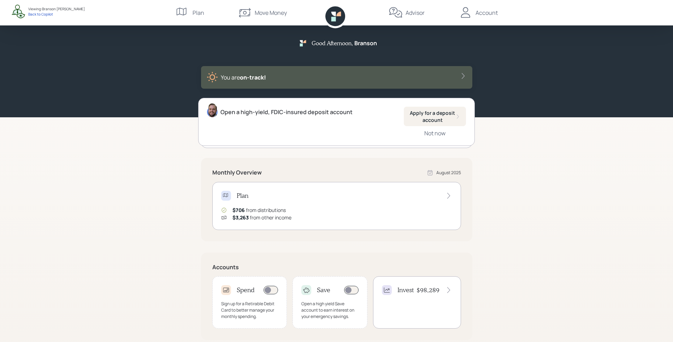 This screenshot has width=673, height=342. Describe the element at coordinates (259, 210) in the screenshot. I see `div: from distributions` at that location.